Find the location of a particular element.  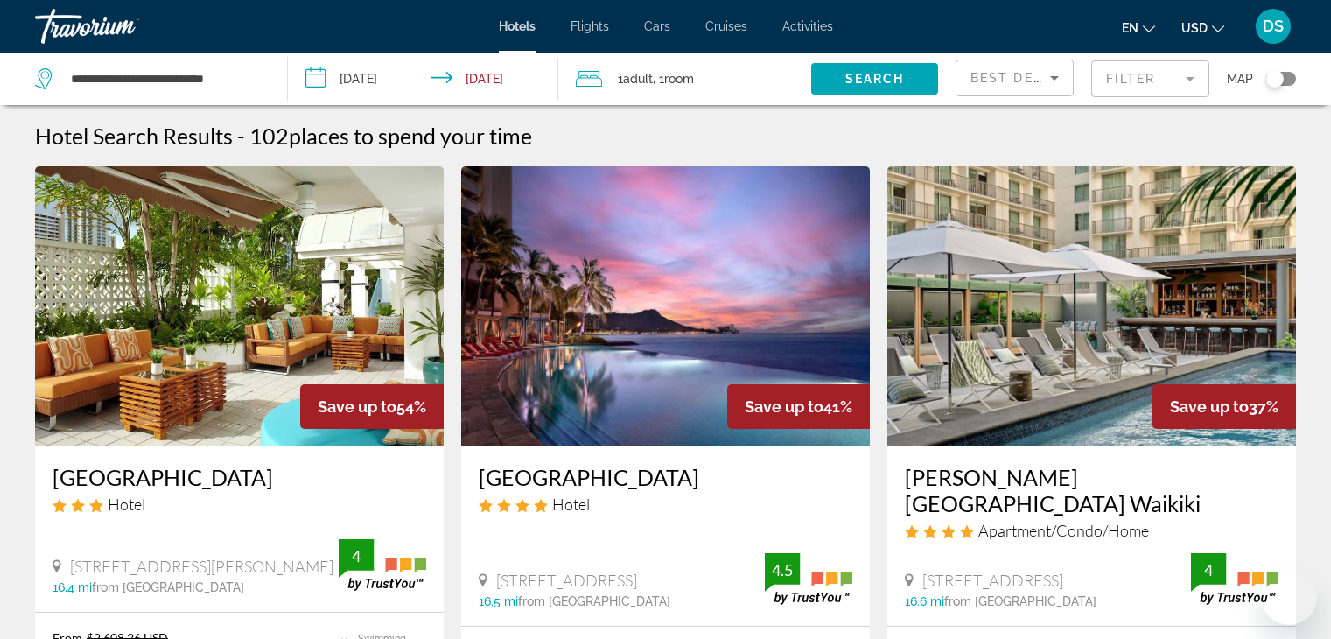

button: User Menu is located at coordinates (1273, 26).